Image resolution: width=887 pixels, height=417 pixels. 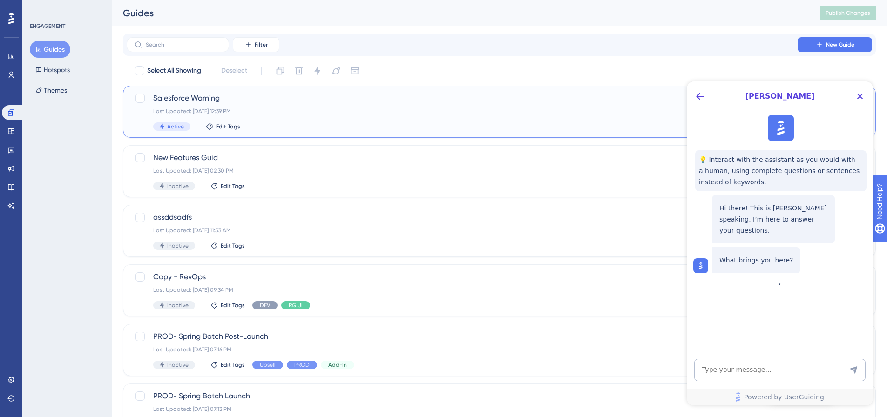 What do you see at coordinates (261, 45) in the screenshot?
I see `span: Filter` at bounding box center [261, 45].